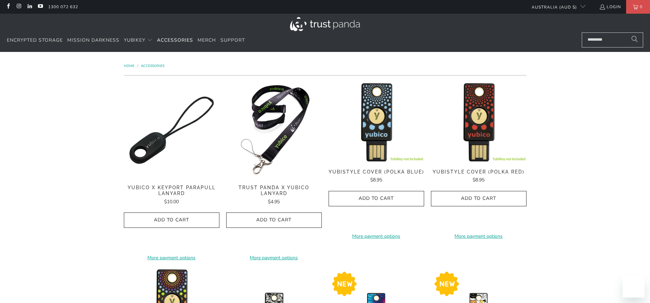  Describe the element at coordinates (130, 66) in the screenshot. I see `a: Home` at that location.